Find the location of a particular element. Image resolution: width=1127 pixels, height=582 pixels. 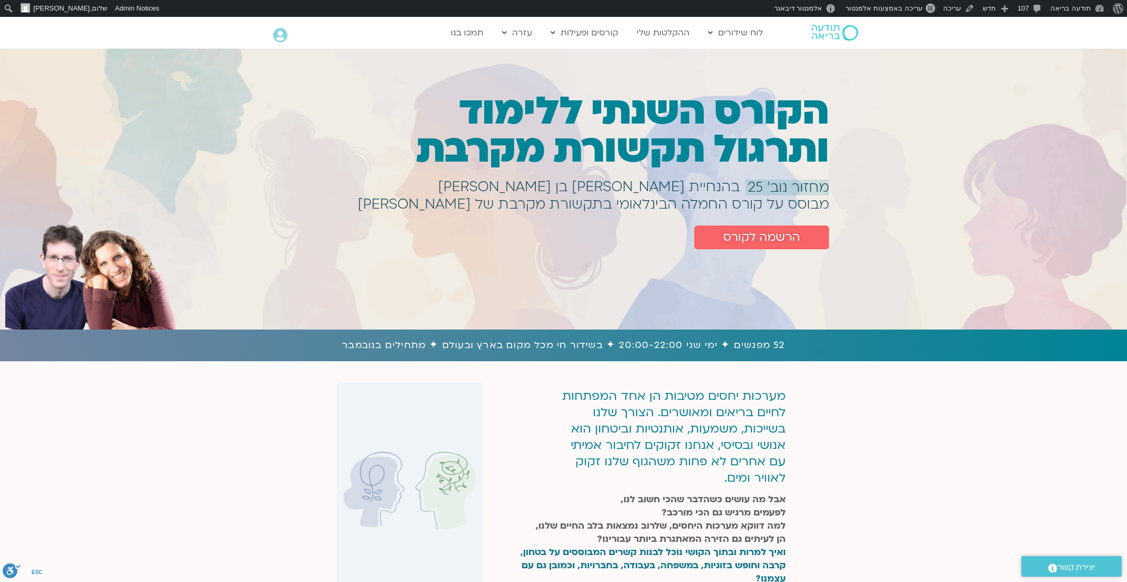

a: מחזור נוב׳ 25 is located at coordinates (788, 188).